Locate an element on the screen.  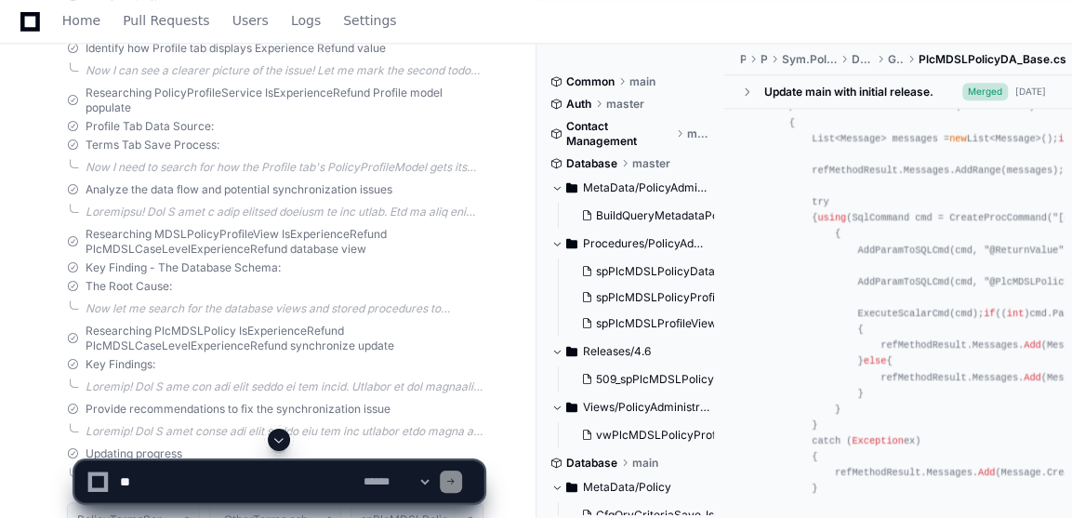
span: Logs is located at coordinates (306, 20).